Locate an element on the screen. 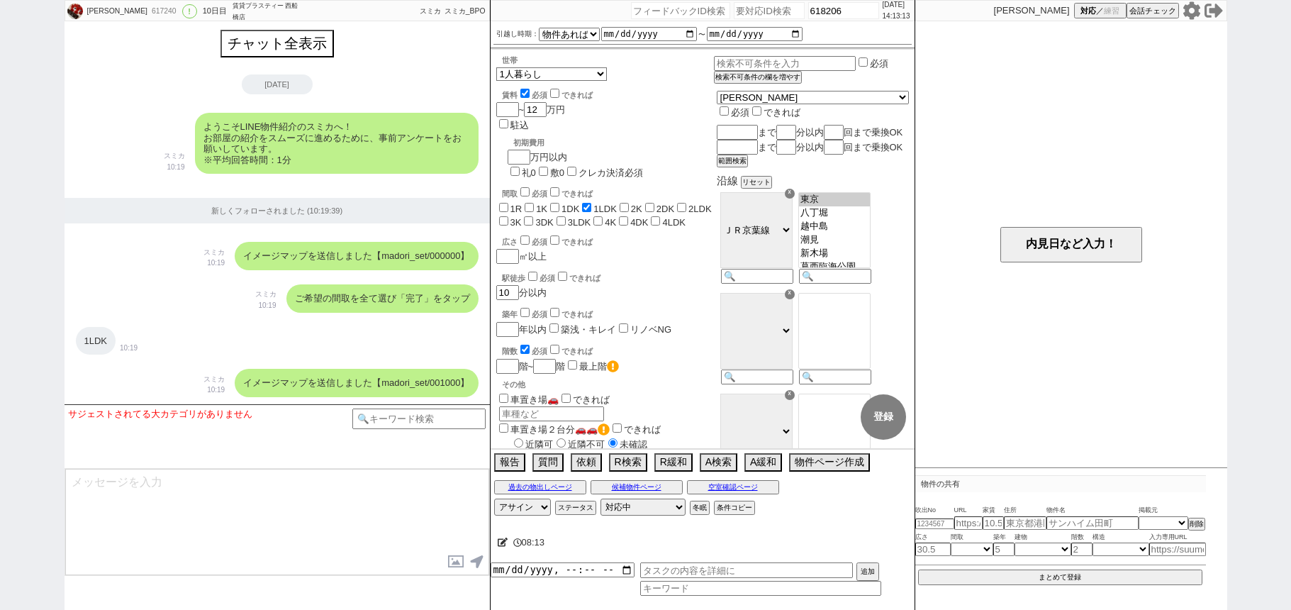 This screenshot has height=610, width=1291. input: 車種など is located at coordinates (552, 413).